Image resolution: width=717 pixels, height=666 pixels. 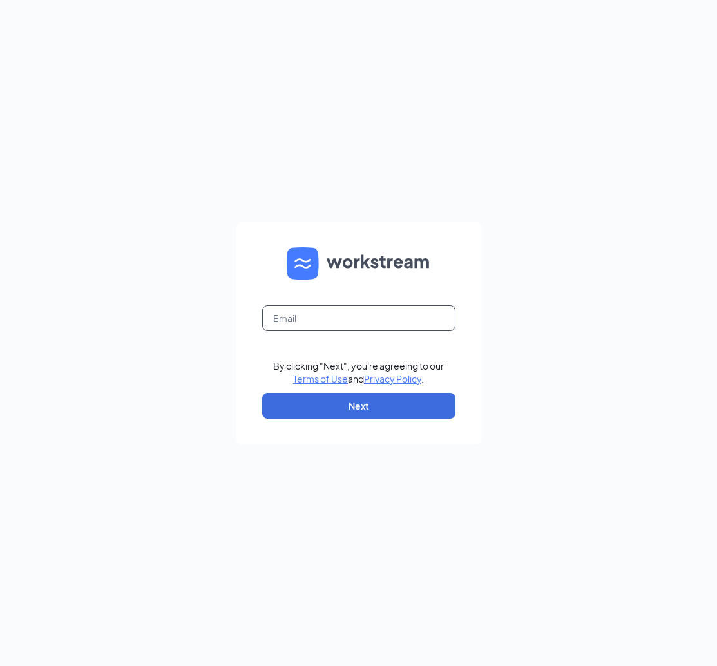 I want to click on img: WS logo and Workstream text, so click(x=359, y=263).